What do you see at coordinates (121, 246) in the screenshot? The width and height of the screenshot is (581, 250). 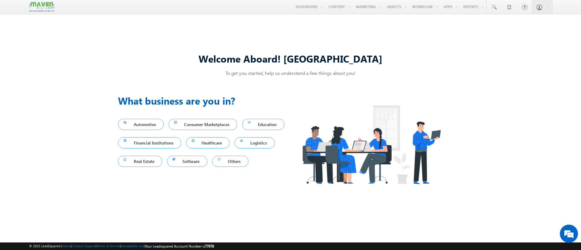 I see `span: © 2025 LeadSquared | | | | |` at bounding box center [121, 246].